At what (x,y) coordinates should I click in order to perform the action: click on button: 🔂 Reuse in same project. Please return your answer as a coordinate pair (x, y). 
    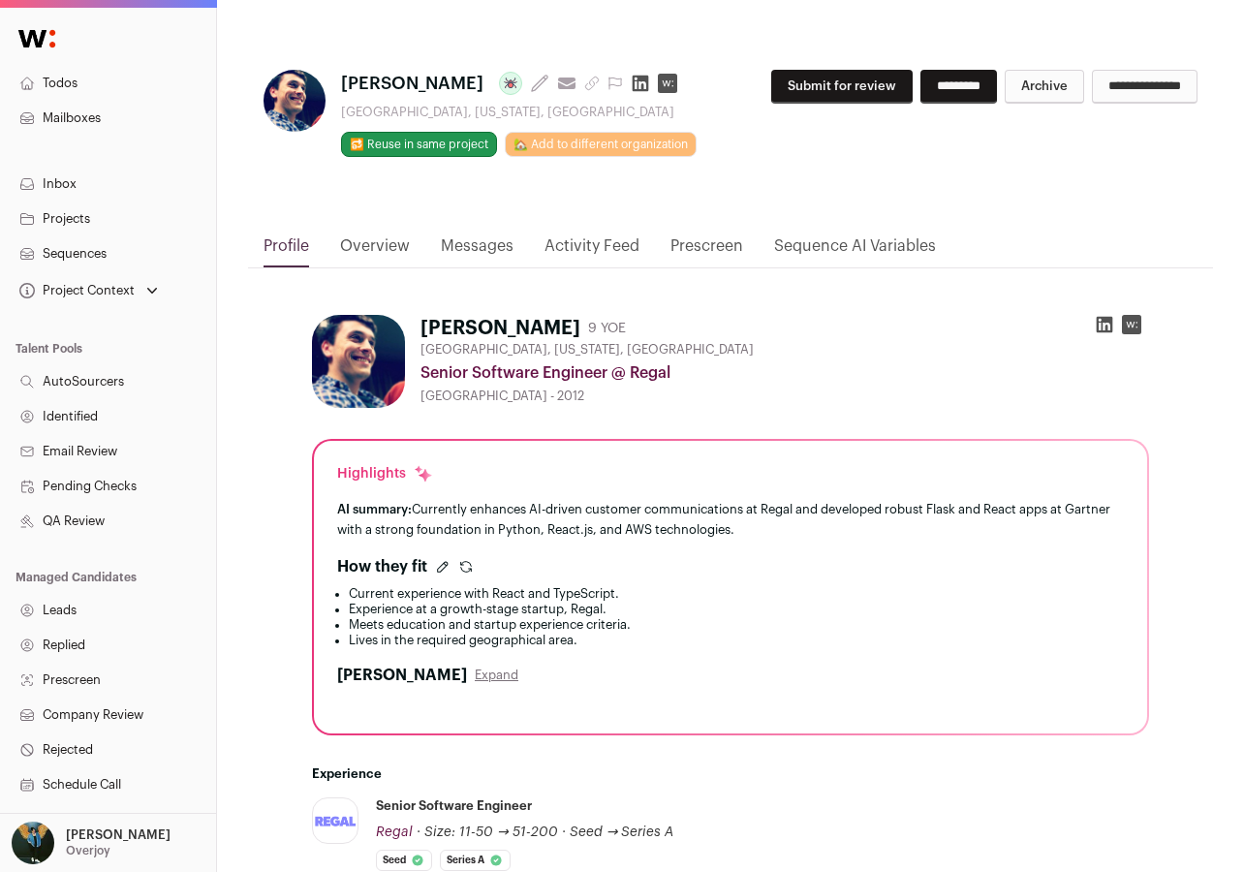
    Looking at the image, I should click on (419, 144).